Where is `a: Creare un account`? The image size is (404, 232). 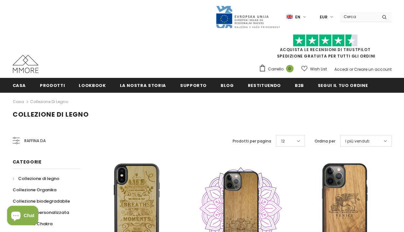
a: Creare un account is located at coordinates (373, 69).